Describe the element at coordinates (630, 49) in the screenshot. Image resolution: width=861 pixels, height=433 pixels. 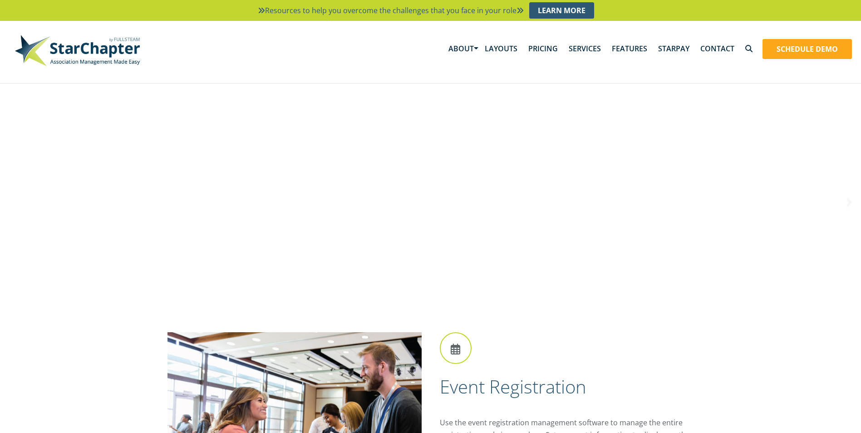
I see `a: Features` at that location.